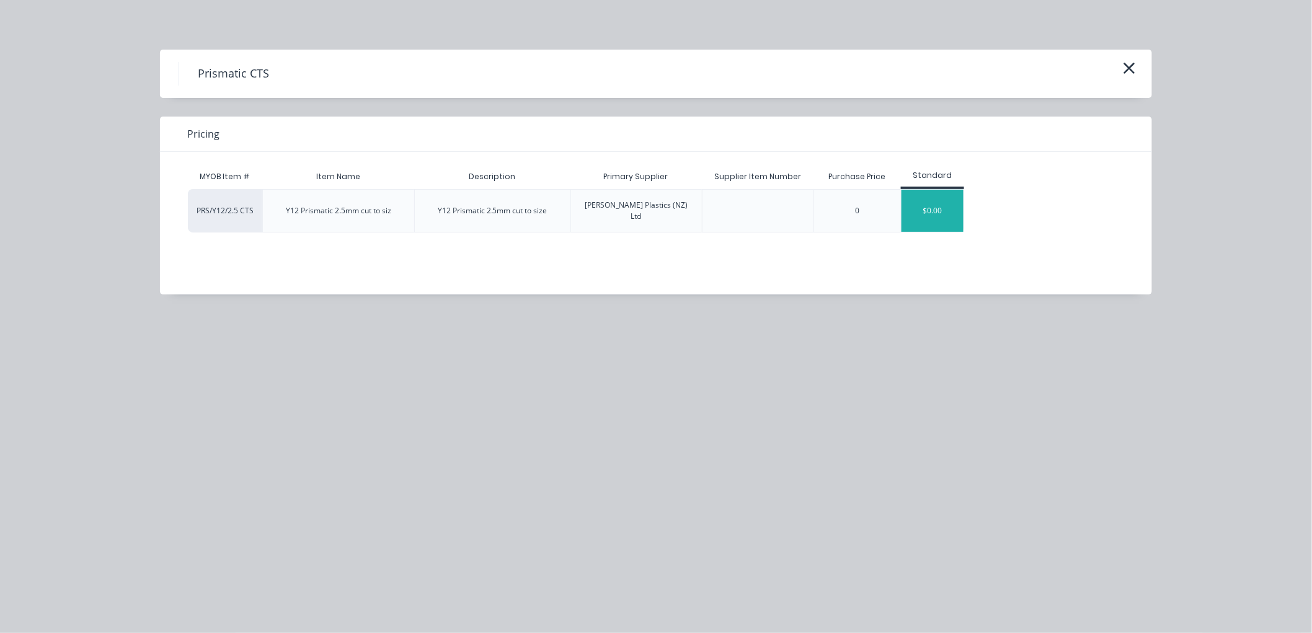  What do you see at coordinates (636, 177) in the screenshot?
I see `div: Primary Supplier` at bounding box center [636, 177].